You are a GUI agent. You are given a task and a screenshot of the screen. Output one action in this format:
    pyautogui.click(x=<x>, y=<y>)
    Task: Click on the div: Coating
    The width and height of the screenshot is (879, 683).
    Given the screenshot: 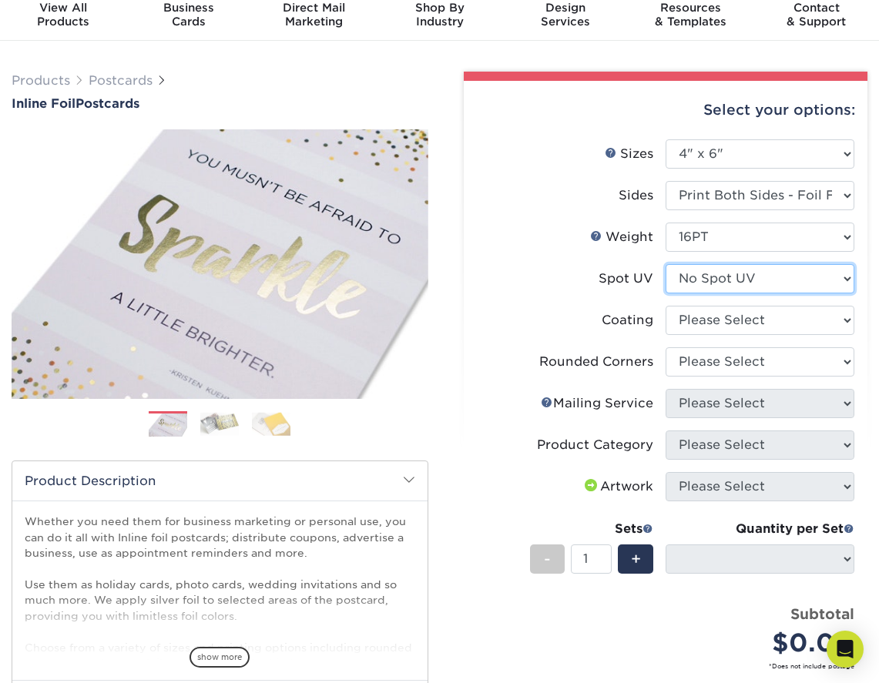 What is the action you would take?
    pyautogui.click(x=627, y=320)
    